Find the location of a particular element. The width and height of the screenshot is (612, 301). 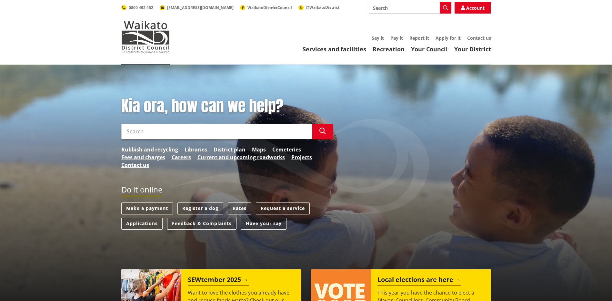

a: Cemeteries is located at coordinates (287, 149).